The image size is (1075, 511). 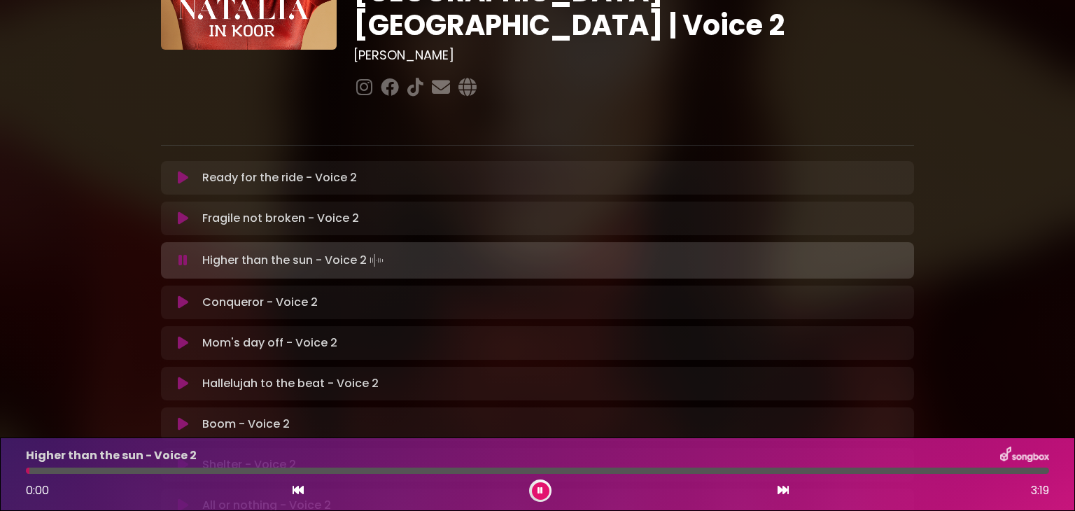 What do you see at coordinates (1025, 456) in the screenshot?
I see `img: songbox-logo-white.png` at bounding box center [1025, 456].